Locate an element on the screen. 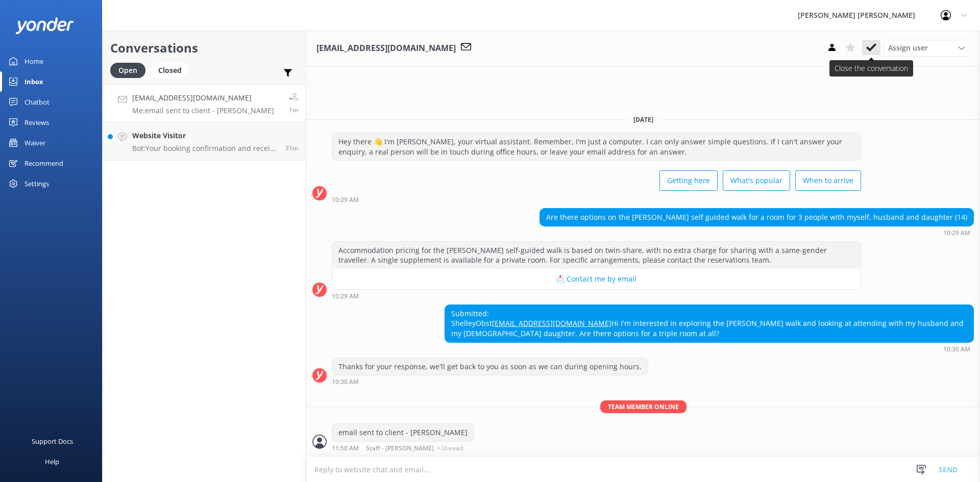 The height and width of the screenshot is (482, 980). img: yonder-white-logo.png is located at coordinates (44, 26).